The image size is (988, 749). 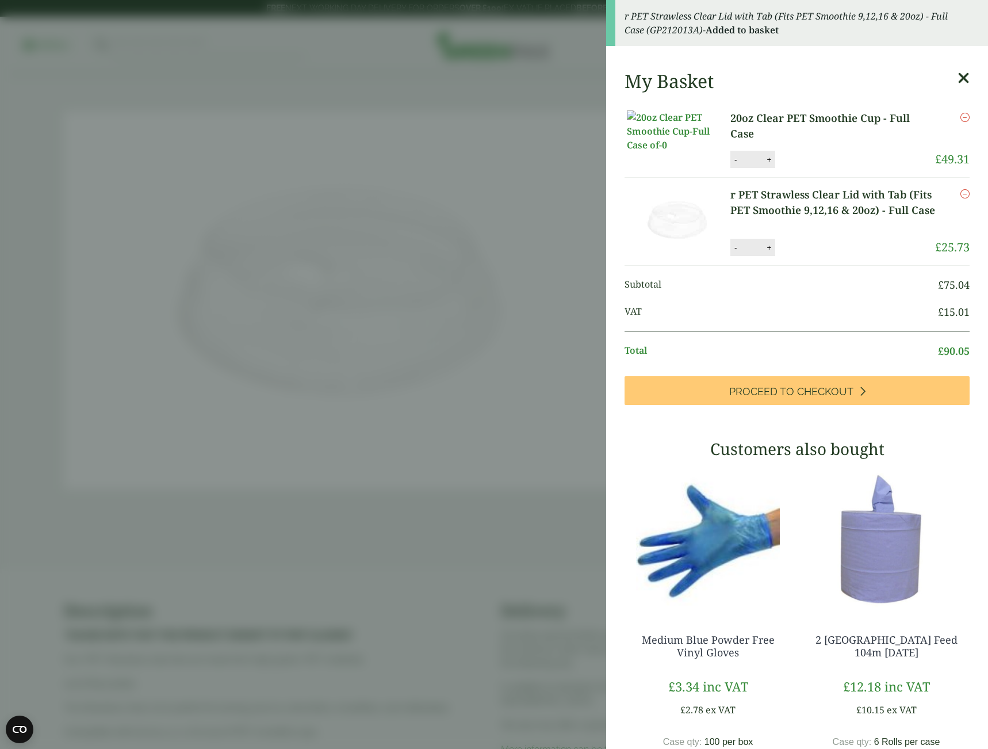 What do you see at coordinates (791, 392) in the screenshot?
I see `span: Proceed to Checkout` at bounding box center [791, 392].